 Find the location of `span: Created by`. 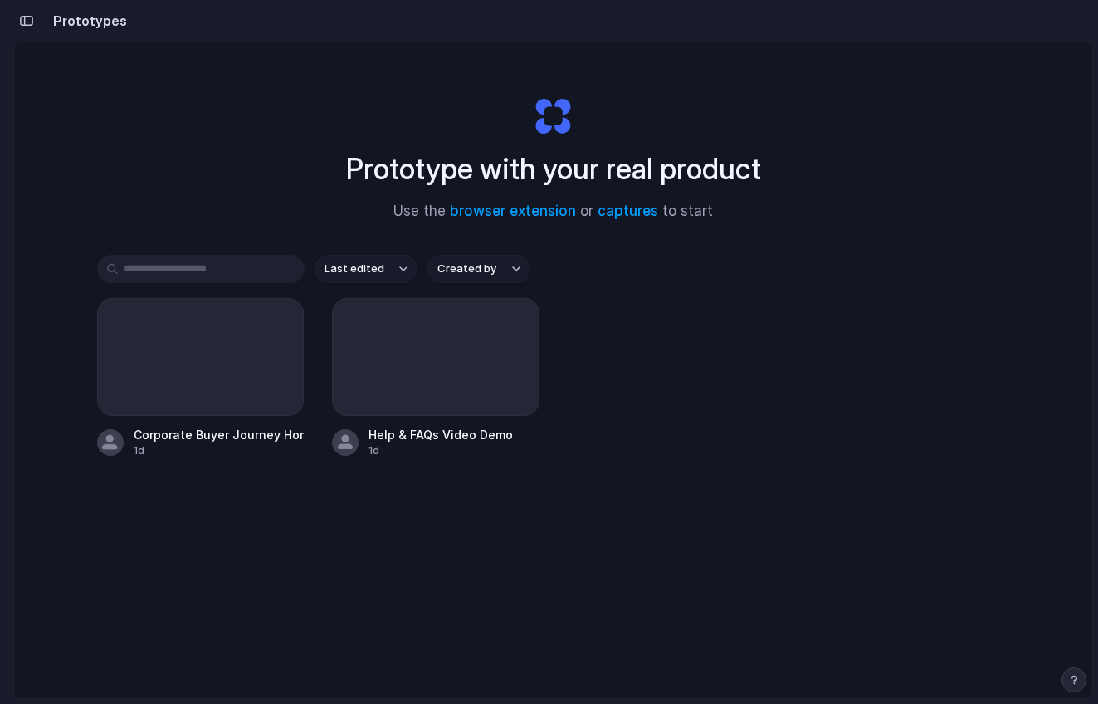

span: Created by is located at coordinates (467, 269).